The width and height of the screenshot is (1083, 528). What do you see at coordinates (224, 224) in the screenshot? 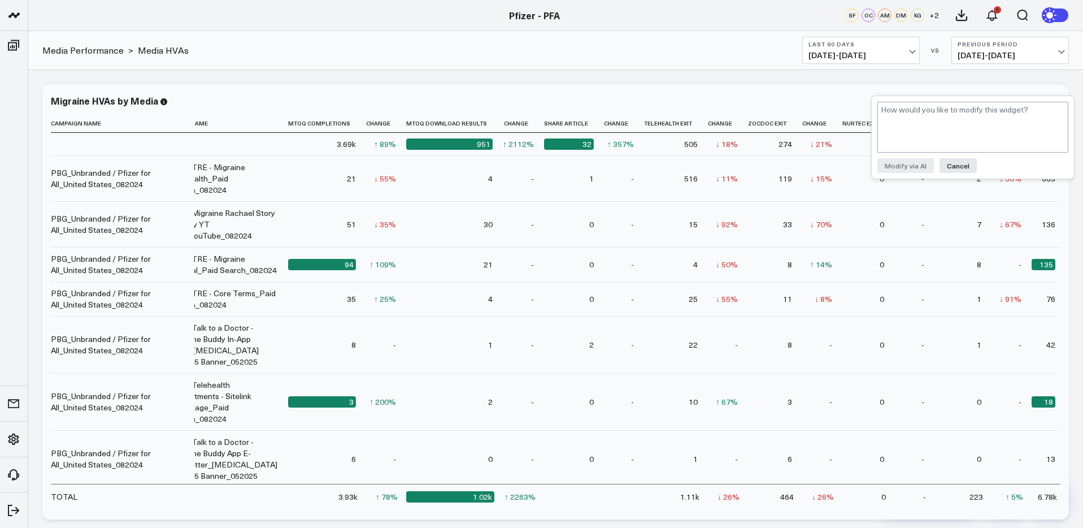
I see `div: Main_Migraine Rachael Story Primary YT VAC_YouTube_082024` at bounding box center [224, 224].